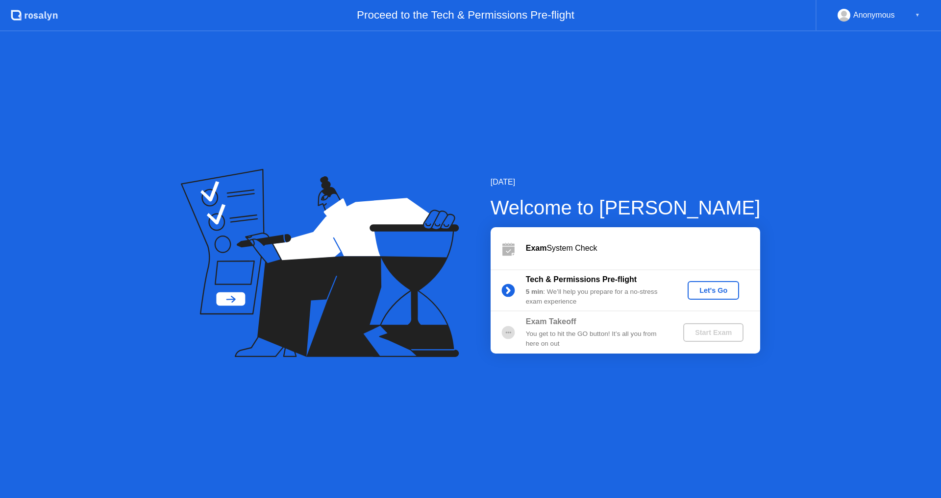 This screenshot has width=941, height=498. I want to click on button: Start Exam, so click(713, 333).